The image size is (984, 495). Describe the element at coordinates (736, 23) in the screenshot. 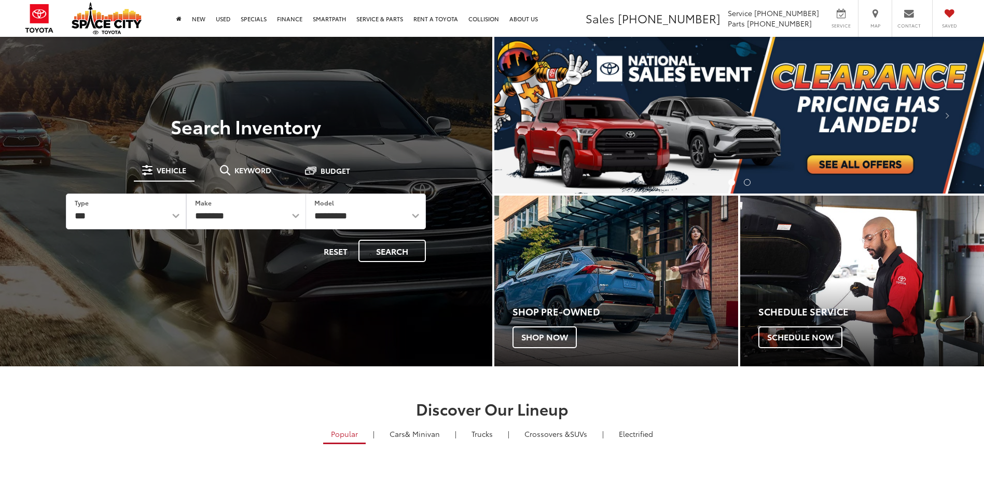

I see `span: Parts` at that location.